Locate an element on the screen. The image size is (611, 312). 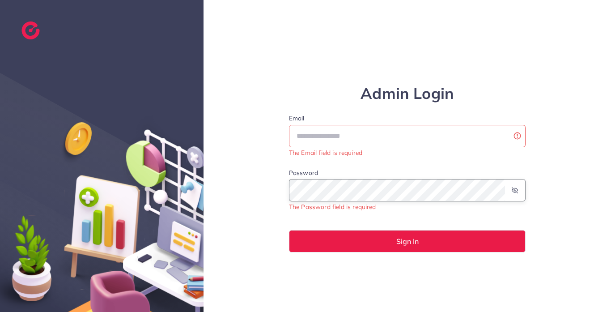
label: Email is located at coordinates (407, 118).